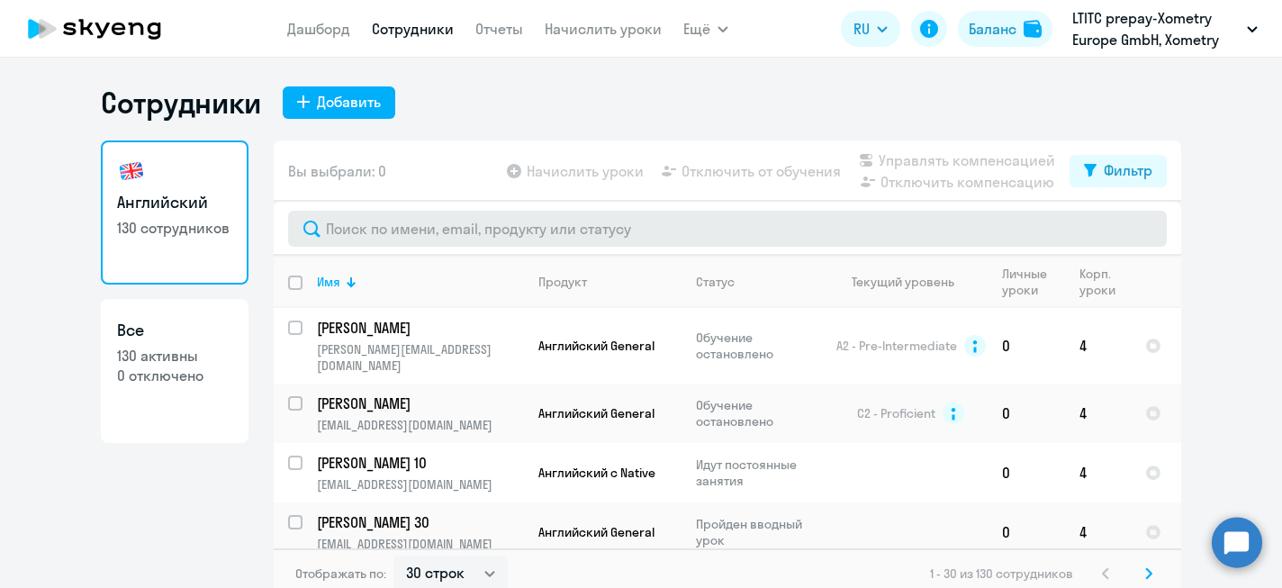 This screenshot has height=588, width=1282. Describe the element at coordinates (727, 229) in the screenshot. I see `input: Поиск по имени, email, продукту или статусу` at that location.